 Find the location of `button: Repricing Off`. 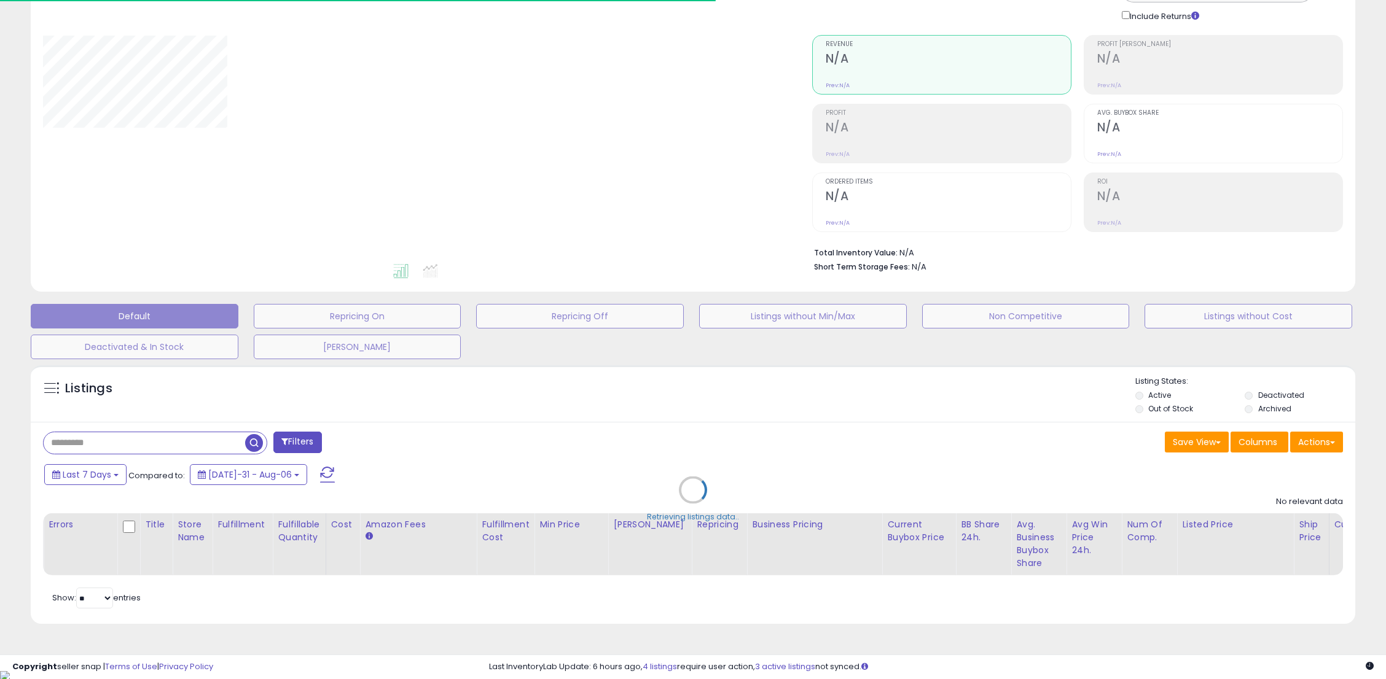

button: Repricing Off is located at coordinates (580, 316).